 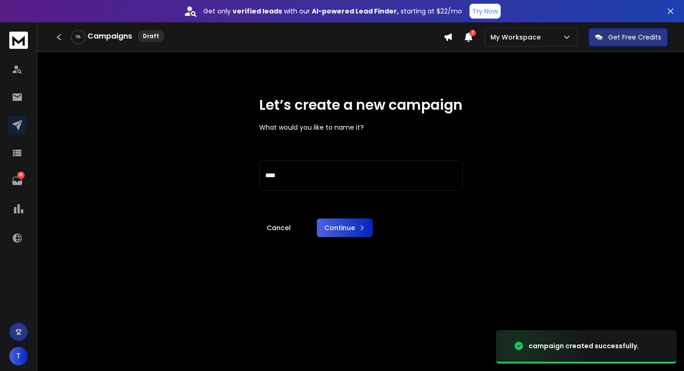 I want to click on img: logo, so click(x=19, y=40).